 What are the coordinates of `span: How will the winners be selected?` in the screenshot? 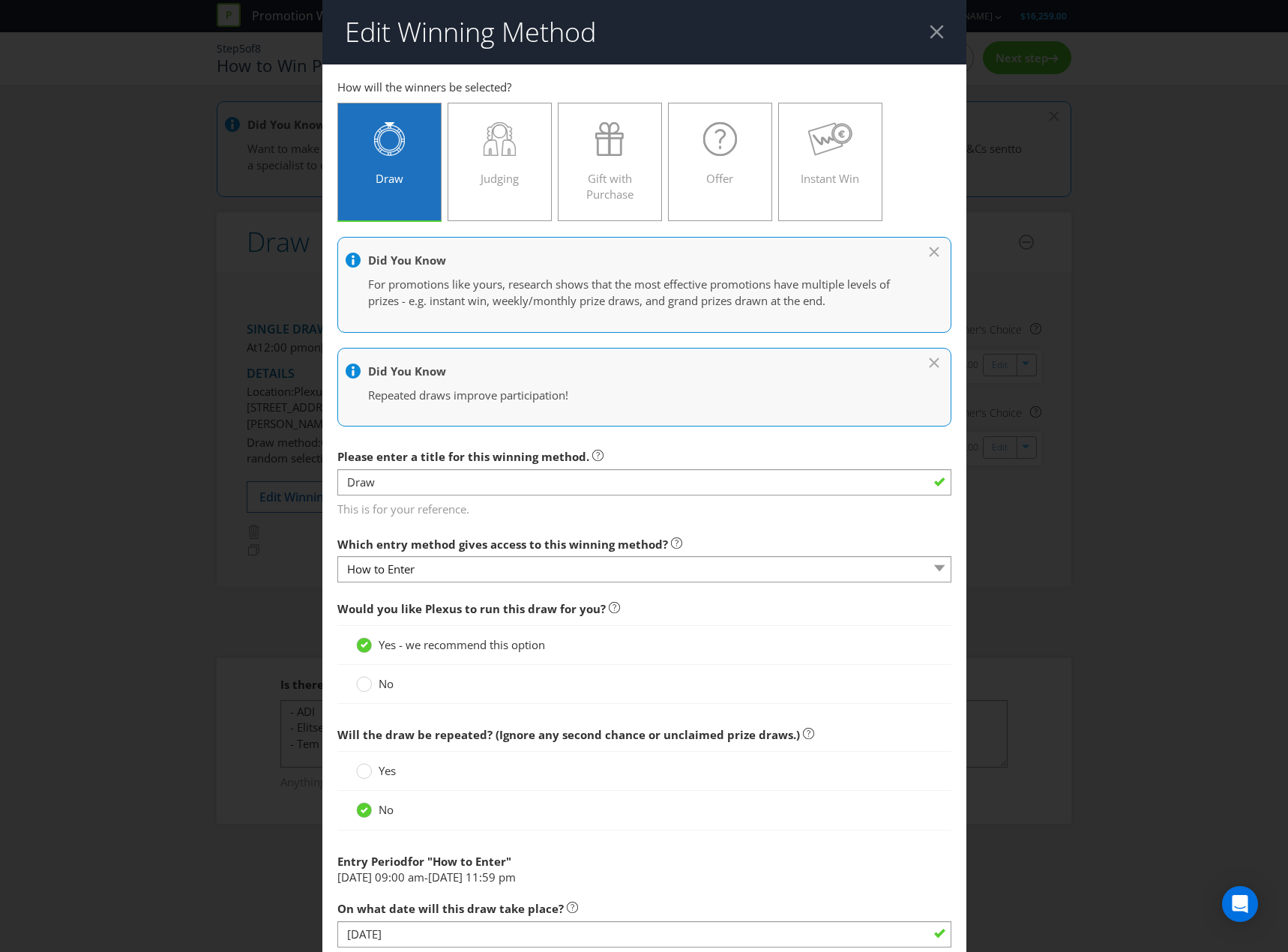 It's located at (424, 87).